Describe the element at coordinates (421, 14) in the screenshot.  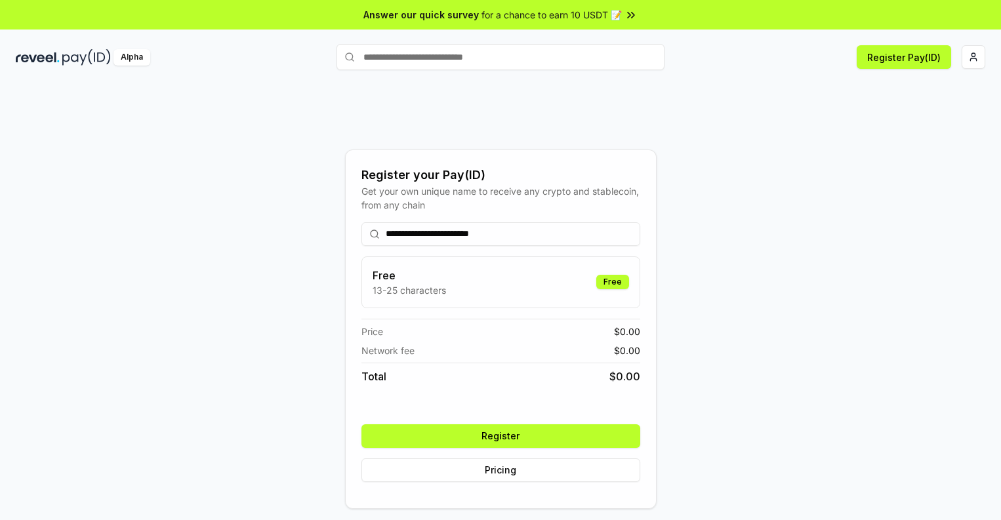
I see `span: Answer our quick survey` at that location.